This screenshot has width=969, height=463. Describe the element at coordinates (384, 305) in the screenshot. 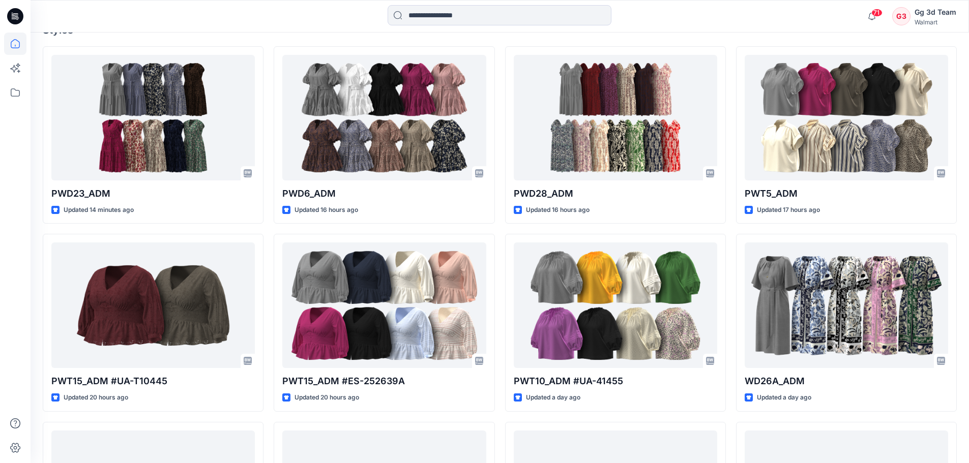

I see `a: PWT15_ADM #ES-252639A` at that location.